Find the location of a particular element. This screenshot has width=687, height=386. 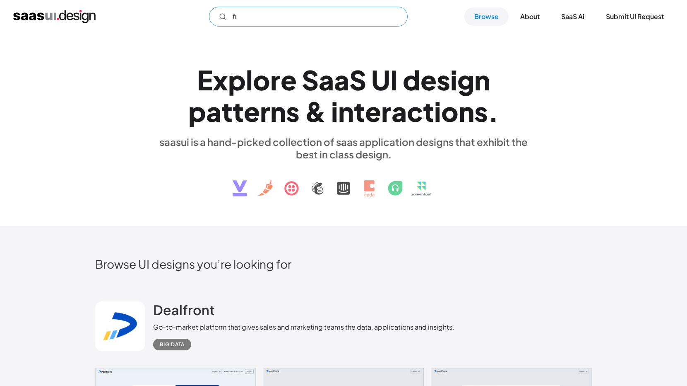

form: Email Form is located at coordinates (309, 17).